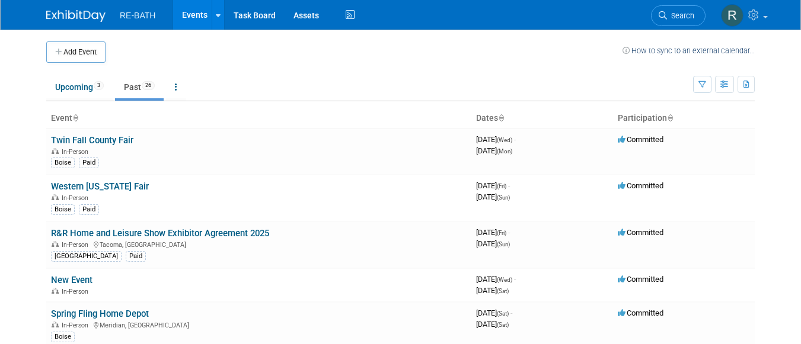 This screenshot has width=801, height=344. I want to click on span: (Mon), so click(504, 151).